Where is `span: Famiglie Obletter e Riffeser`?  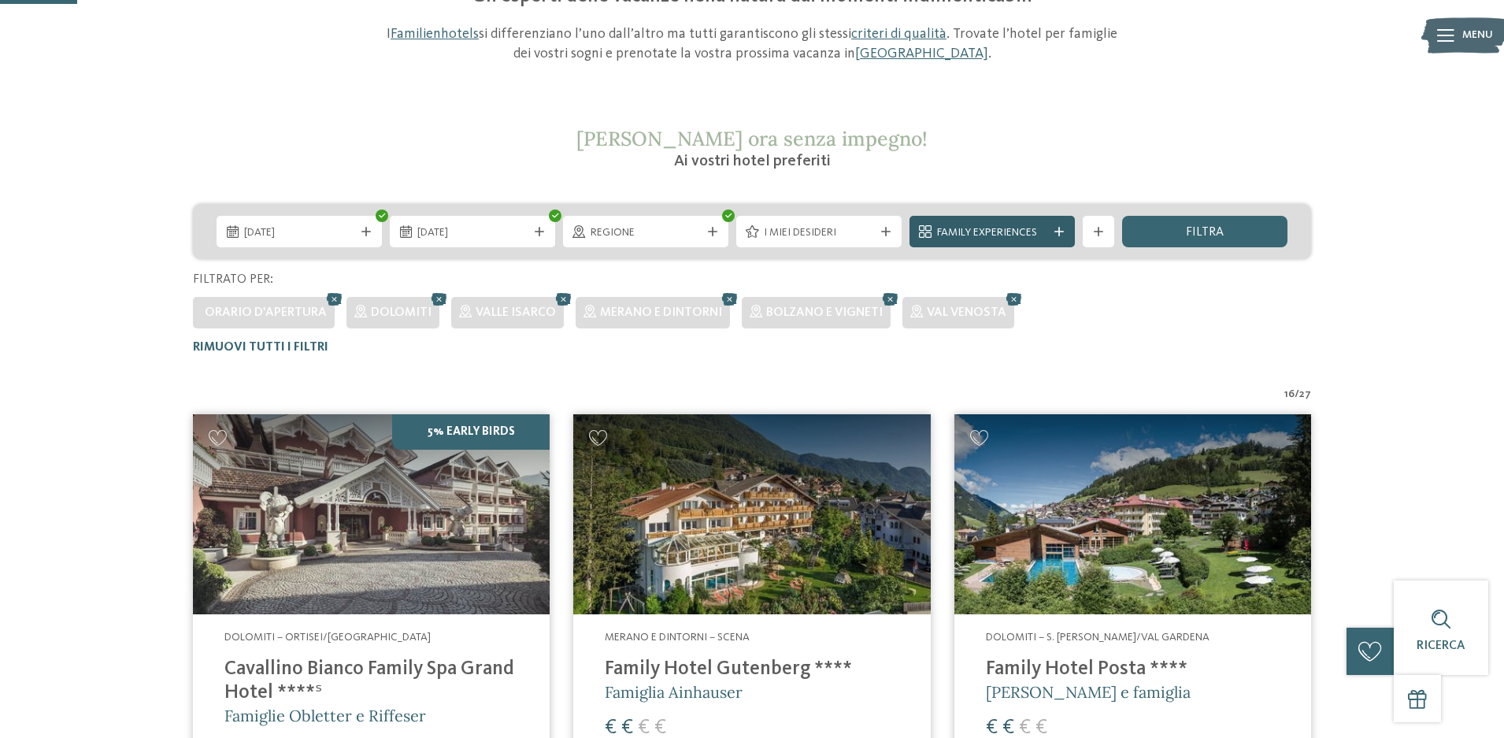 span: Famiglie Obletter e Riffeser is located at coordinates (325, 715).